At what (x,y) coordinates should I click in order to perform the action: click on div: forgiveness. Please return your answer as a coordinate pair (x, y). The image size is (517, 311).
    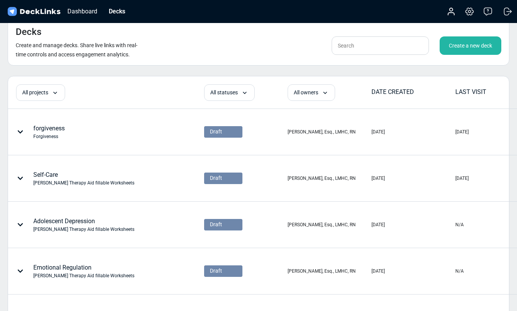
    Looking at the image, I should click on (49, 132).